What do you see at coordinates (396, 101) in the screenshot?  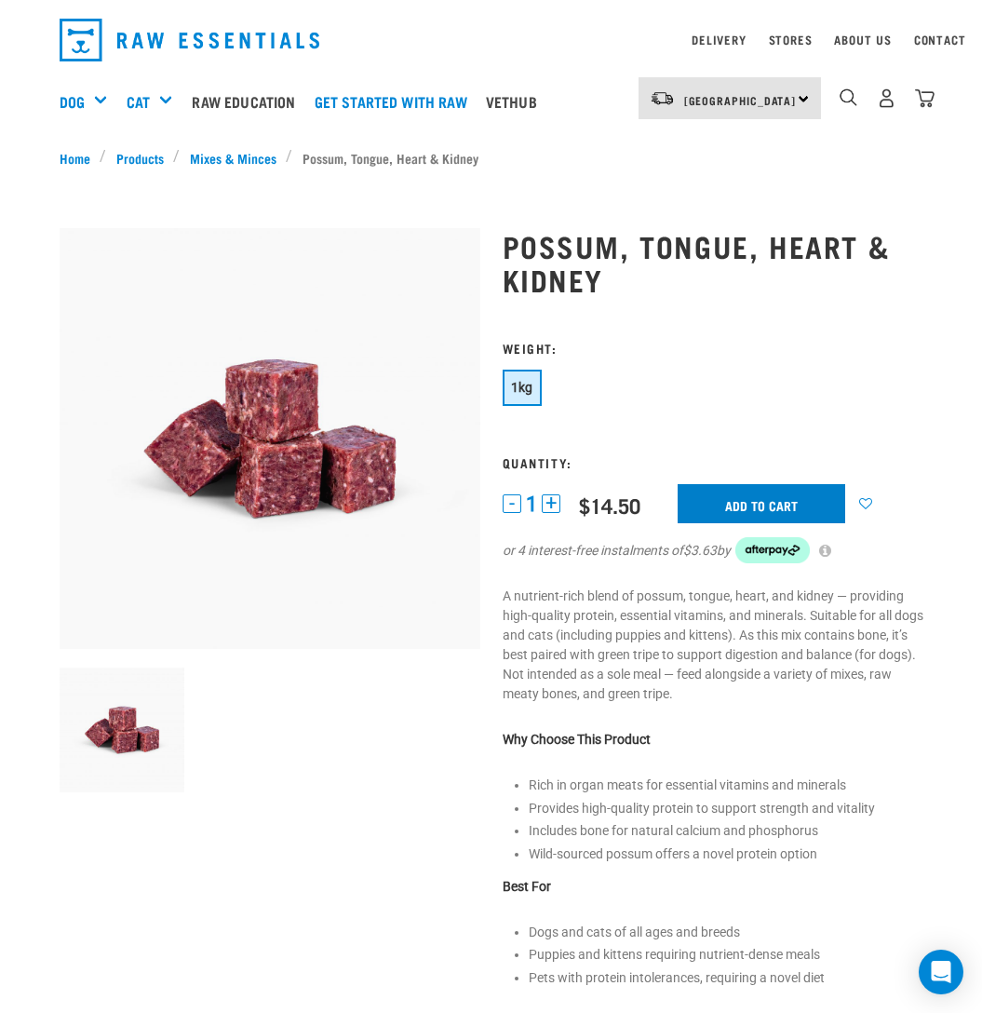 I see `a: Get started with Raw` at bounding box center [396, 101].